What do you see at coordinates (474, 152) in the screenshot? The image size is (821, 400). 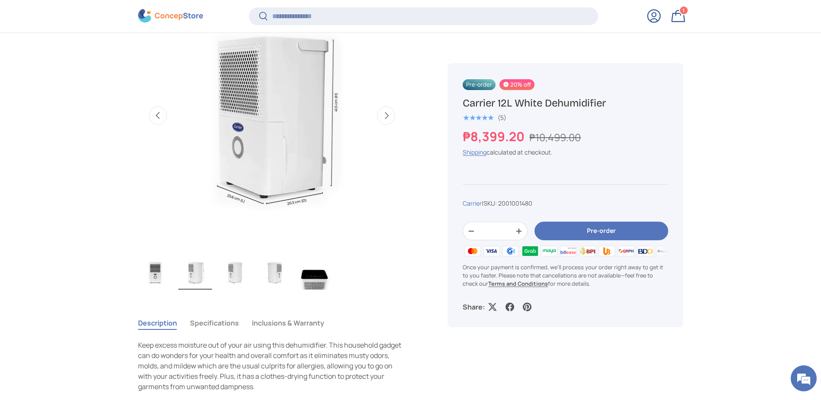 I see `a: Shipping` at bounding box center [474, 152].